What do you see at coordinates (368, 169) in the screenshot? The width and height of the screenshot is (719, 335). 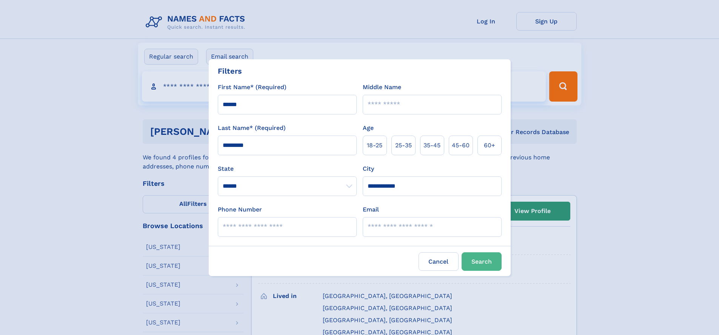 I see `label: City` at bounding box center [368, 169].